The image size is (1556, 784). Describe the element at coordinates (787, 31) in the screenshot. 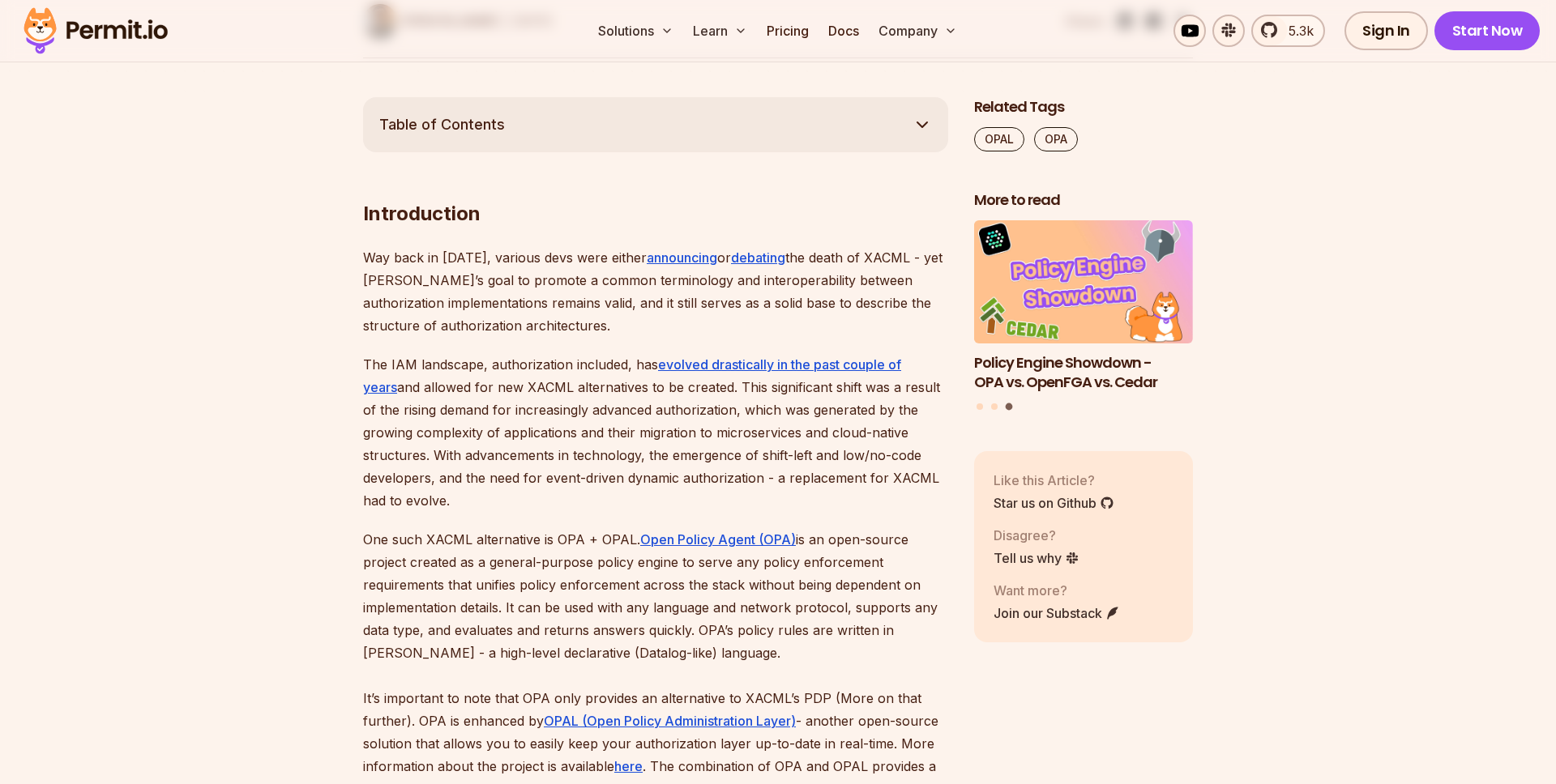

I see `a: Pricing` at that location.